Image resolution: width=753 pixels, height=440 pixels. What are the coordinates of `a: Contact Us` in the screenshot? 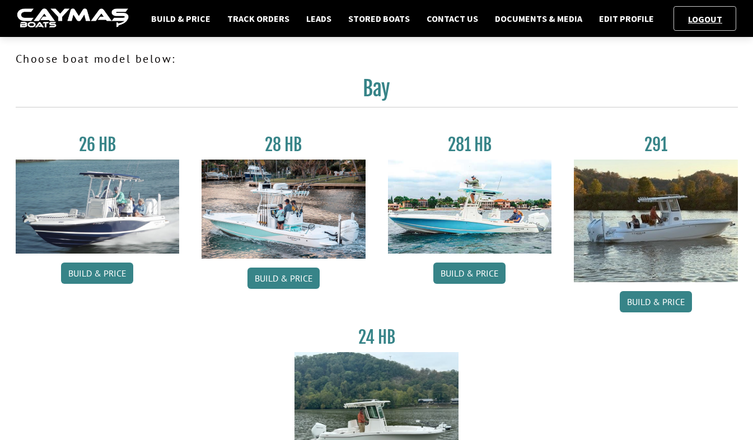 It's located at (452, 18).